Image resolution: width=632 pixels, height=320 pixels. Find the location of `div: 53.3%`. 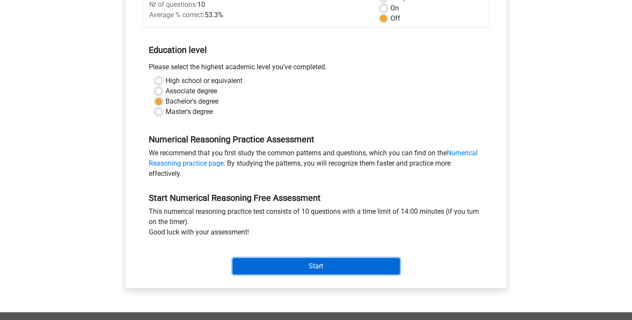

div: 53.3% is located at coordinates (258, 15).